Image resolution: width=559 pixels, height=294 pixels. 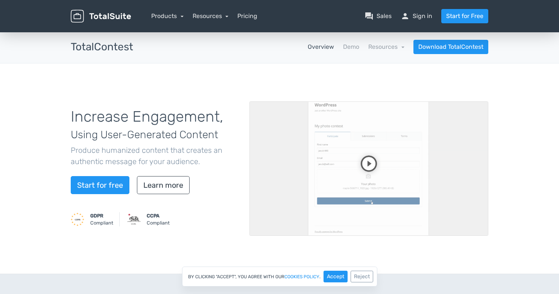 What do you see at coordinates (101, 16) in the screenshot?
I see `img: TotalSuite for WordPress` at bounding box center [101, 16].